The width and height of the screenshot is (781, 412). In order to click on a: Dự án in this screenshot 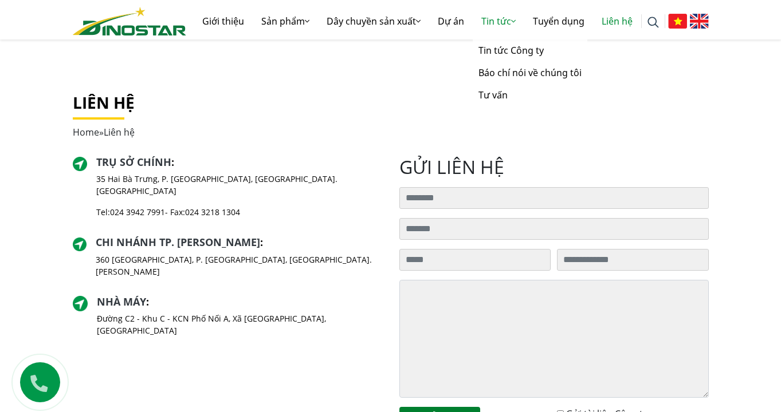, I will do `click(451, 21)`.